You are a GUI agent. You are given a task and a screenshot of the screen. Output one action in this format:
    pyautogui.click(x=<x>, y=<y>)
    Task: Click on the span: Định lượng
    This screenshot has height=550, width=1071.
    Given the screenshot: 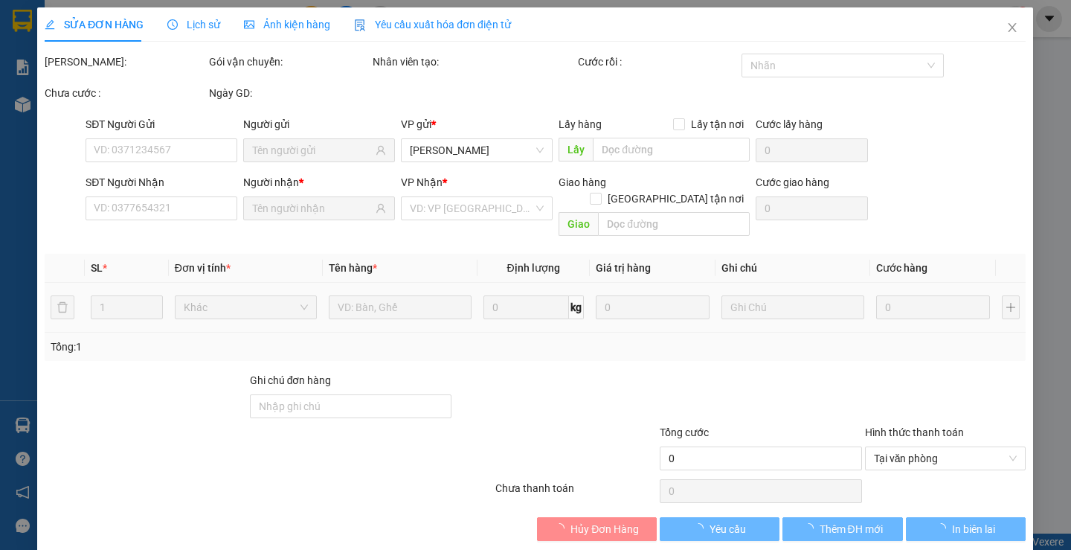 What is the action you would take?
    pyautogui.click(x=533, y=268)
    